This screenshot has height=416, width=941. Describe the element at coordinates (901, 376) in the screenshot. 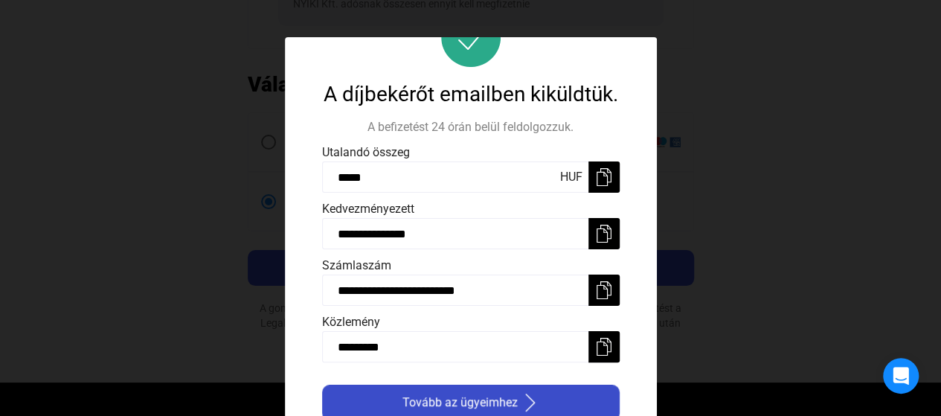

I see `div: Open Intercom Messenger` at that location.